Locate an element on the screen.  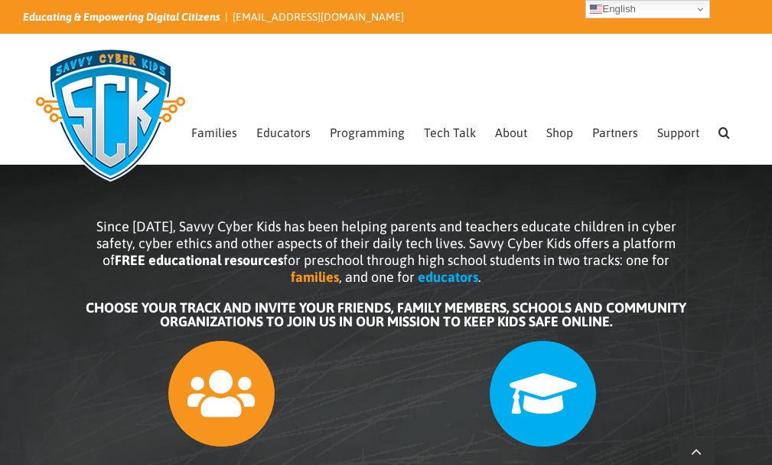
img: en is located at coordinates (596, 9).